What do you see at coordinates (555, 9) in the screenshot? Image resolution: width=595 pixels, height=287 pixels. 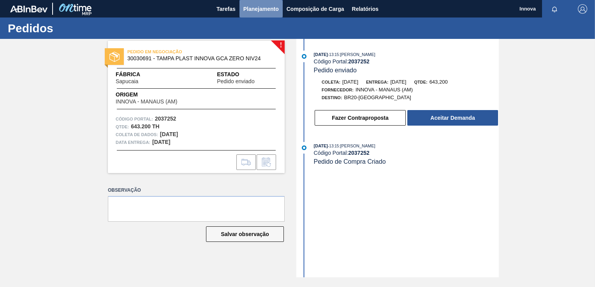 I see `button: Notificações` at bounding box center [555, 9].